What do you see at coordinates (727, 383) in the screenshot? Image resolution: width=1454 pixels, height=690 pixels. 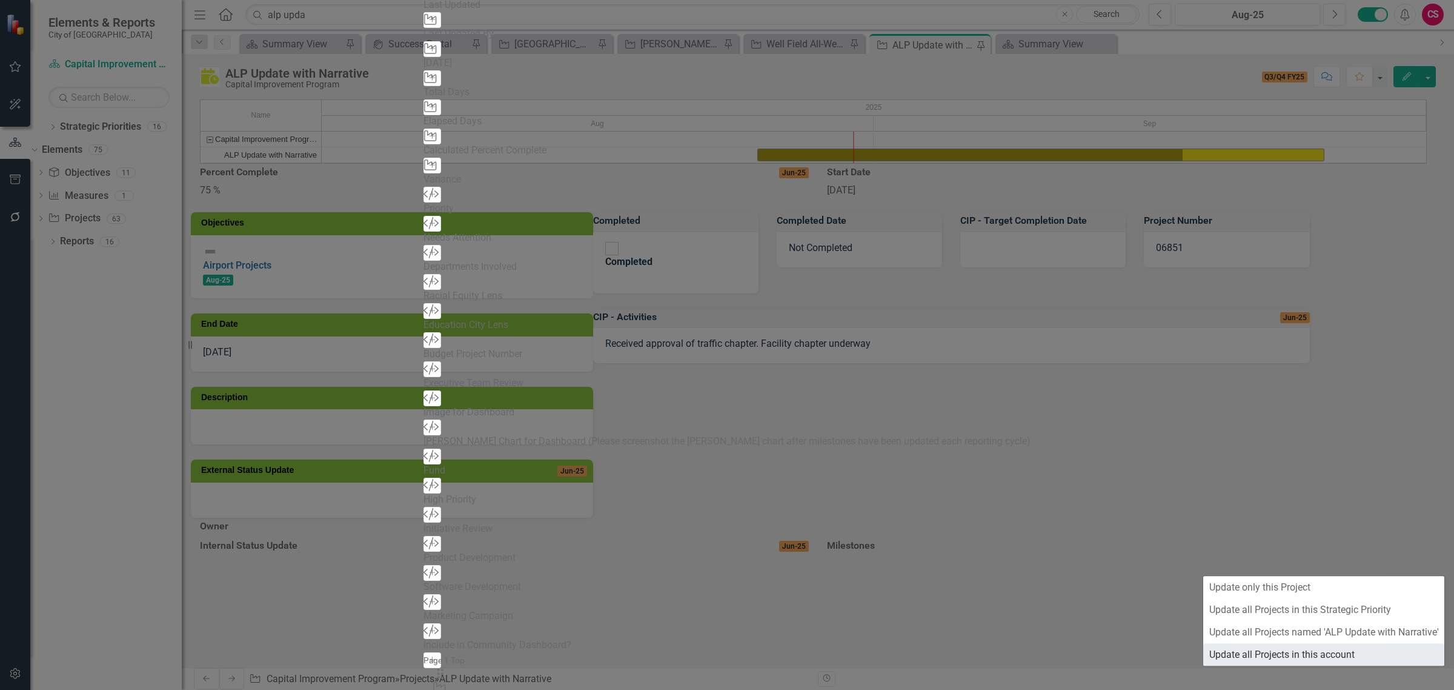 I see `div: Executive Team Review` at bounding box center [727, 383].